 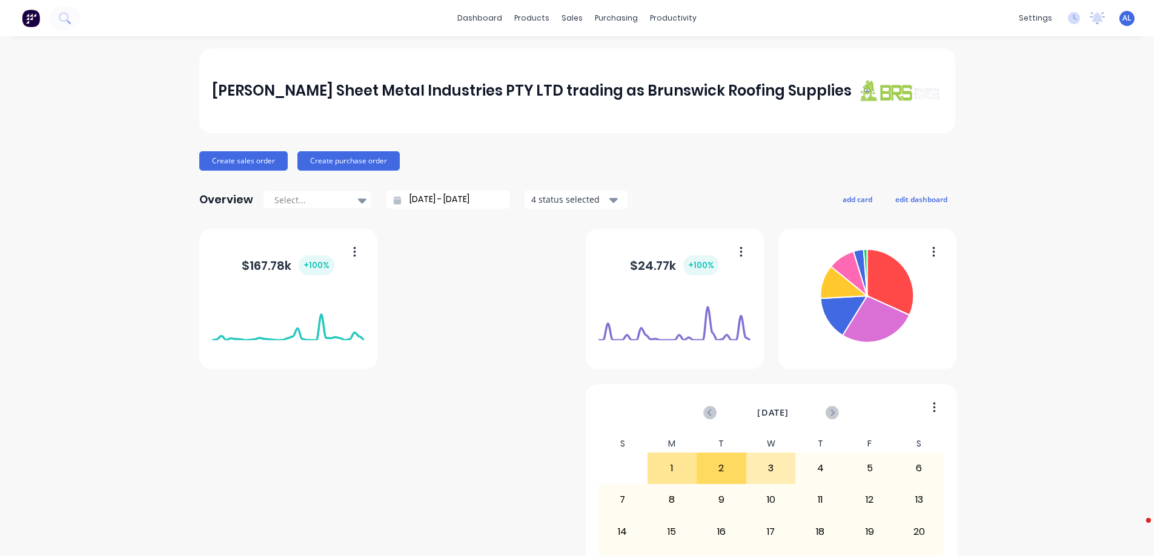 I want to click on div: 4, so click(x=820, y=469).